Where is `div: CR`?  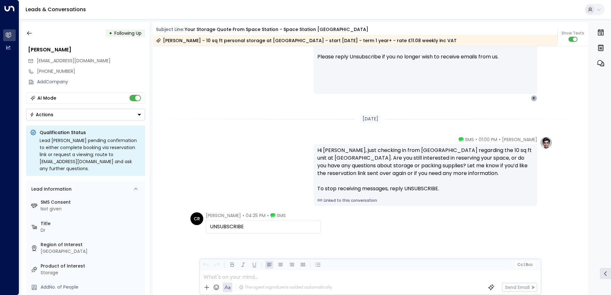
div: CR is located at coordinates (197, 219).